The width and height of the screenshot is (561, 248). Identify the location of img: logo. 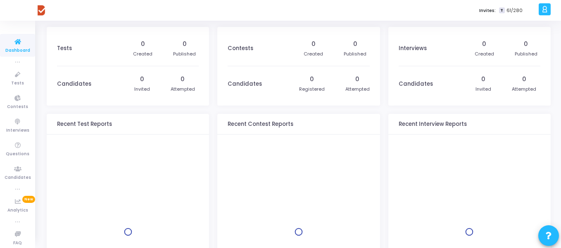
(41, 10).